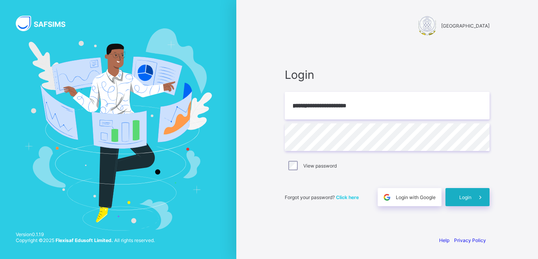  I want to click on img: google.396cfc9801f0270233282035f929180a.svg, so click(386, 197).